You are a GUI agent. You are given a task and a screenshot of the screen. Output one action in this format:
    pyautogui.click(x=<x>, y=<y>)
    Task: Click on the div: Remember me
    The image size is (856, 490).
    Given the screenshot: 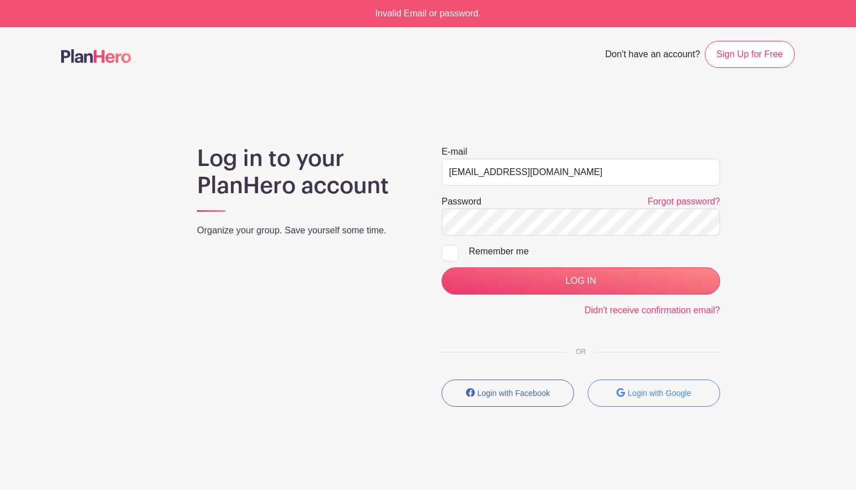 What is the action you would take?
    pyautogui.click(x=595, y=251)
    